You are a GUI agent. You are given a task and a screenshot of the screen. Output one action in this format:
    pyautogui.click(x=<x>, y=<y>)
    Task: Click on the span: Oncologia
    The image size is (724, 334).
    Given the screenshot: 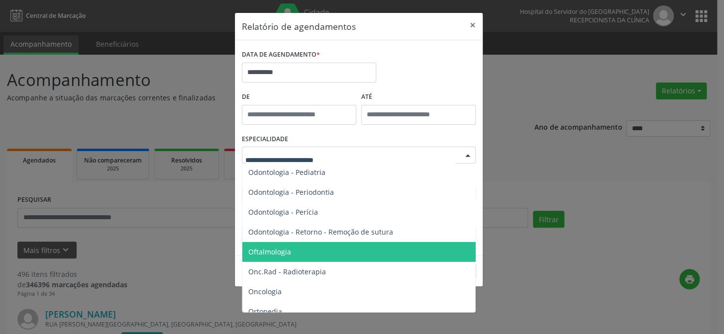 What is the action you would take?
    pyautogui.click(x=265, y=291)
    